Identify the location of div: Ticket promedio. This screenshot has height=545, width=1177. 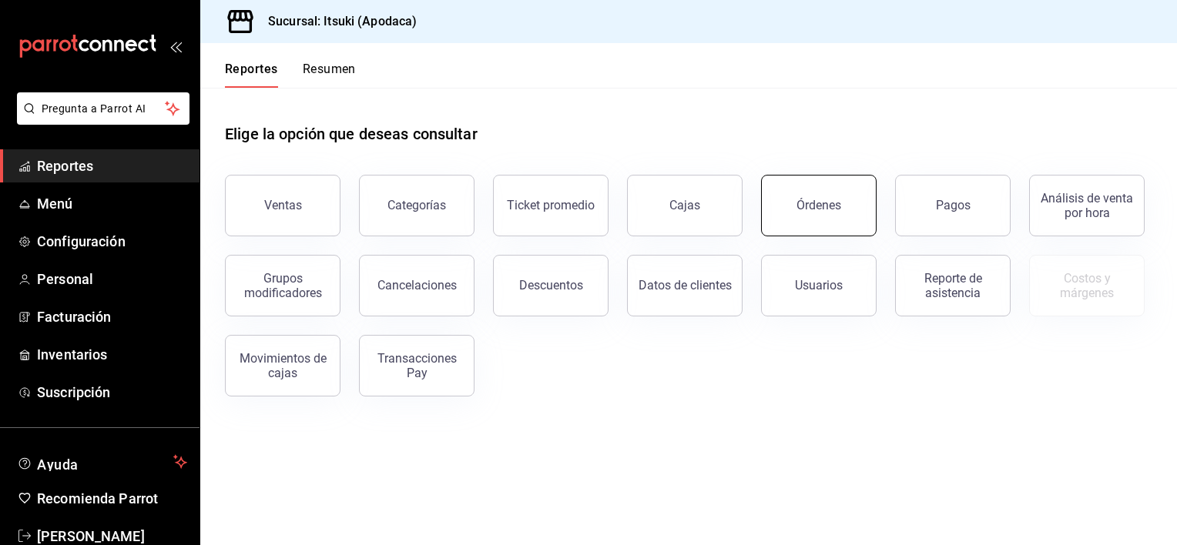
(551, 205).